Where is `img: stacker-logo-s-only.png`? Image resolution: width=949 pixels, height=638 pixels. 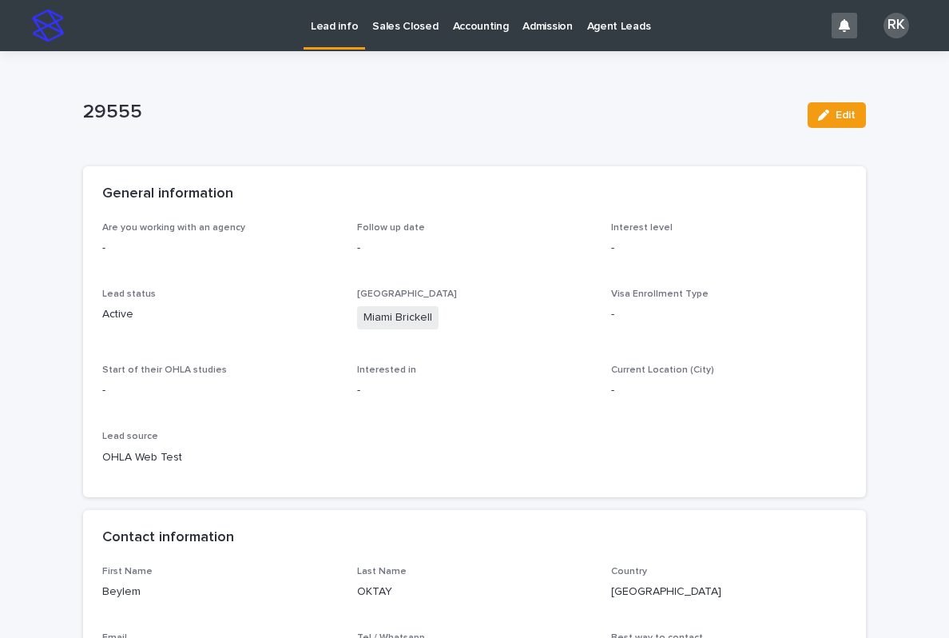
img: stacker-logo-s-only.png is located at coordinates (48, 26).